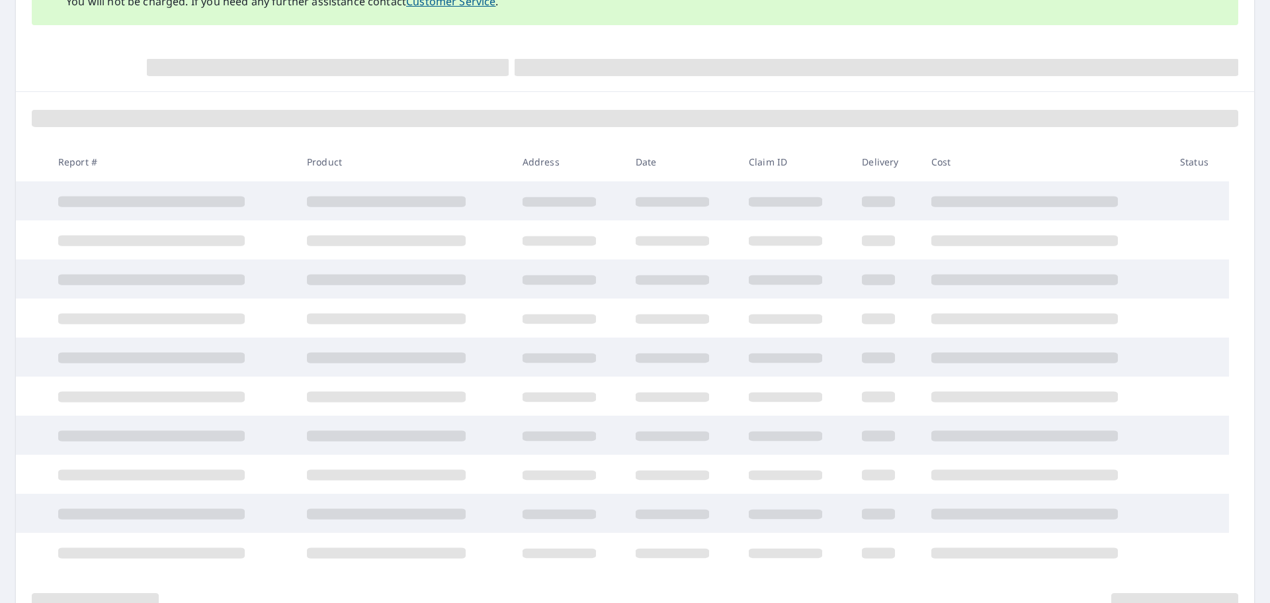 The image size is (1270, 603). What do you see at coordinates (681, 161) in the screenshot?
I see `th: Date` at bounding box center [681, 161].